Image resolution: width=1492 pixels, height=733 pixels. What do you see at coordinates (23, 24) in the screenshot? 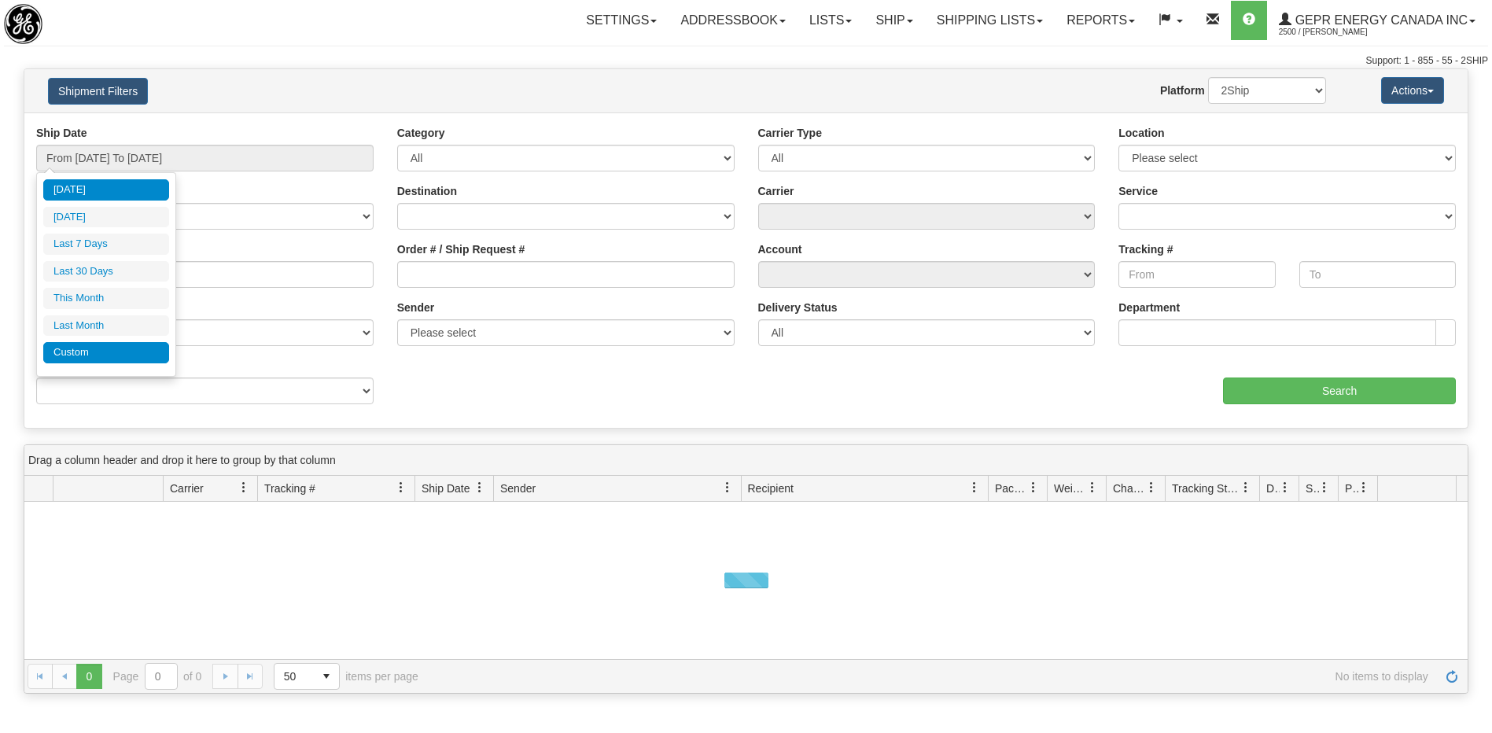
I see `img: logo2500.jpg` at bounding box center [23, 24].